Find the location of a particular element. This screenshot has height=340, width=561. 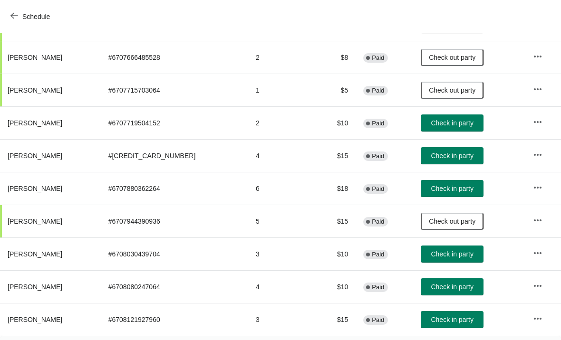

td: $8 is located at coordinates (334, 57).